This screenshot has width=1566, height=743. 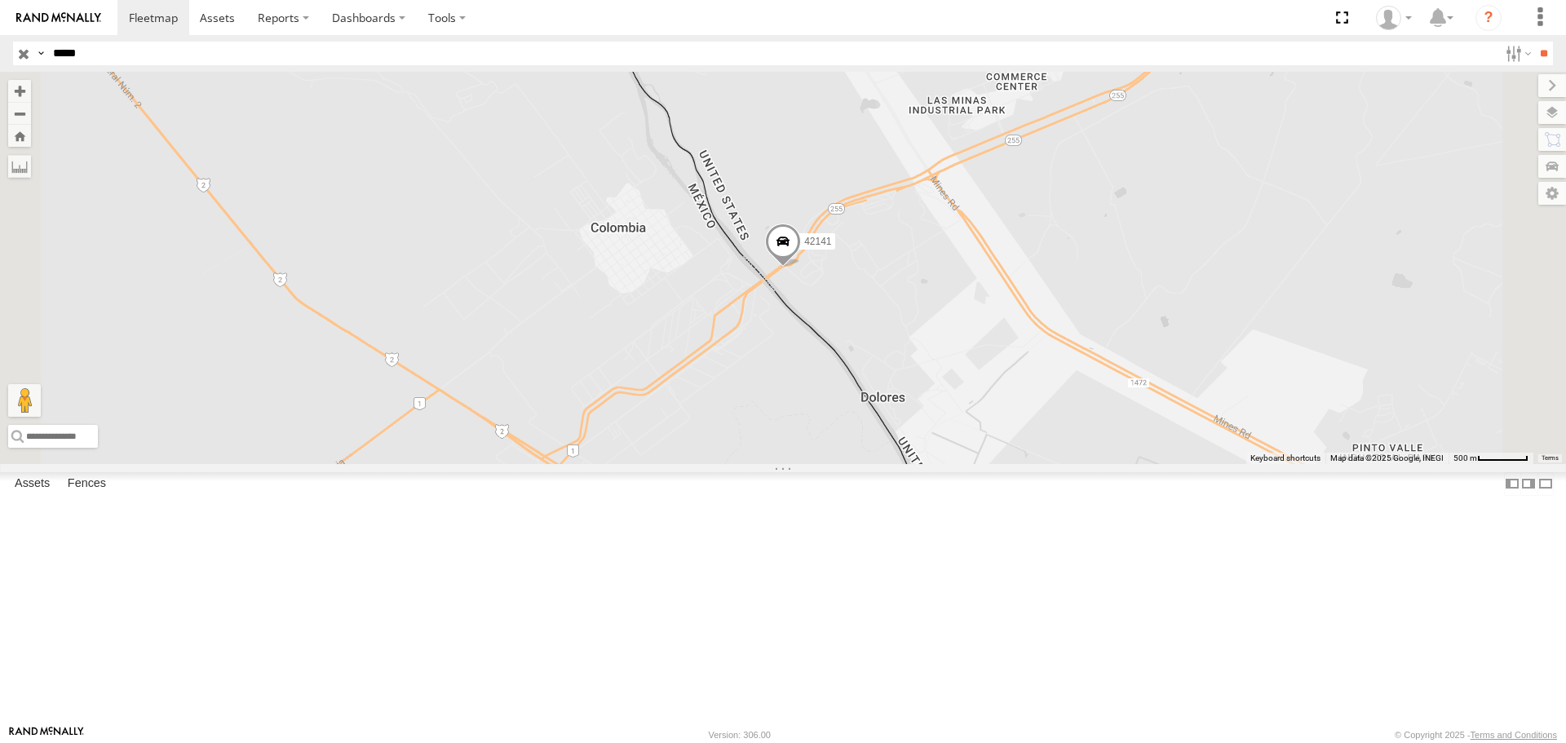 I want to click on button: Map Scale: 500 m per 59 pixels, so click(x=1491, y=458).